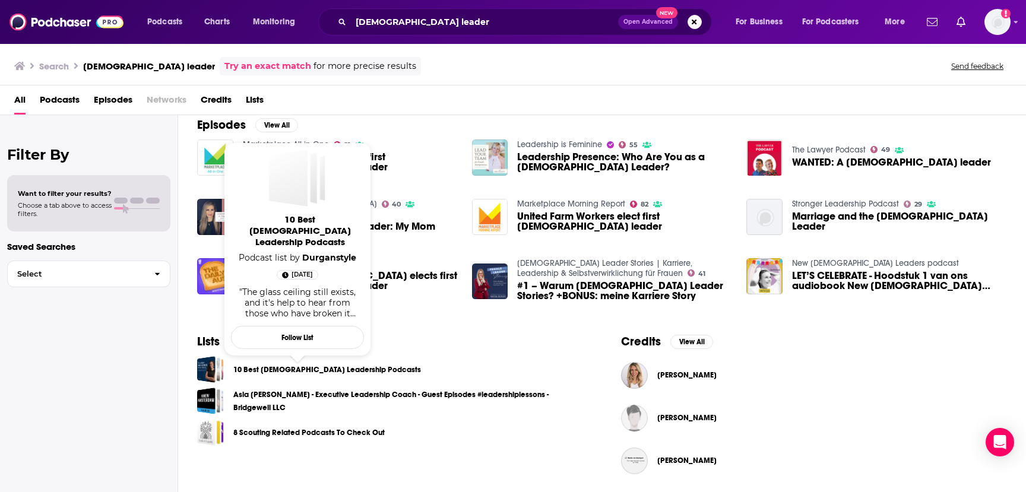 This screenshot has width=1026, height=492. Describe the element at coordinates (828, 150) in the screenshot. I see `a: The Lawyer Podcast` at that location.